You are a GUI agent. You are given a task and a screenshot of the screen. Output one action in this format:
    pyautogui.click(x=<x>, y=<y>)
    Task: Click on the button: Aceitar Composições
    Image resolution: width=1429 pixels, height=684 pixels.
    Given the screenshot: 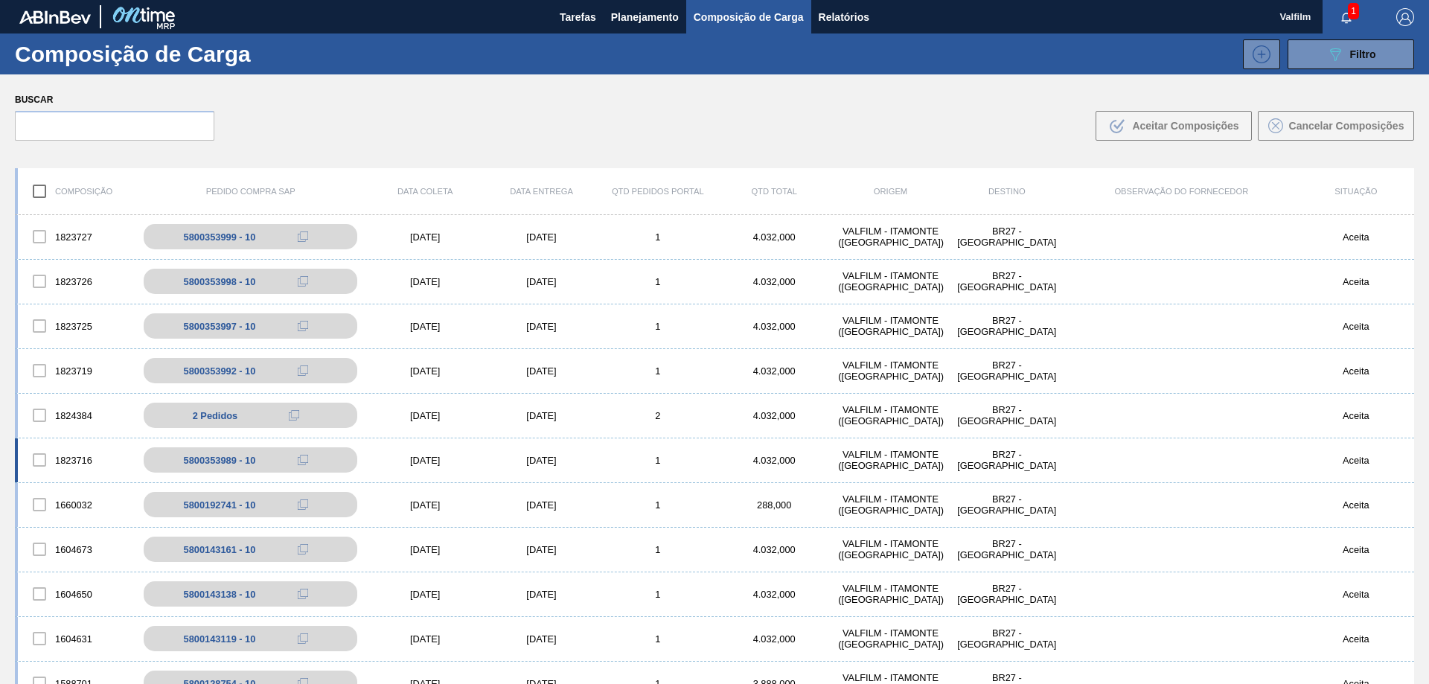 What is the action you would take?
    pyautogui.click(x=1173, y=126)
    